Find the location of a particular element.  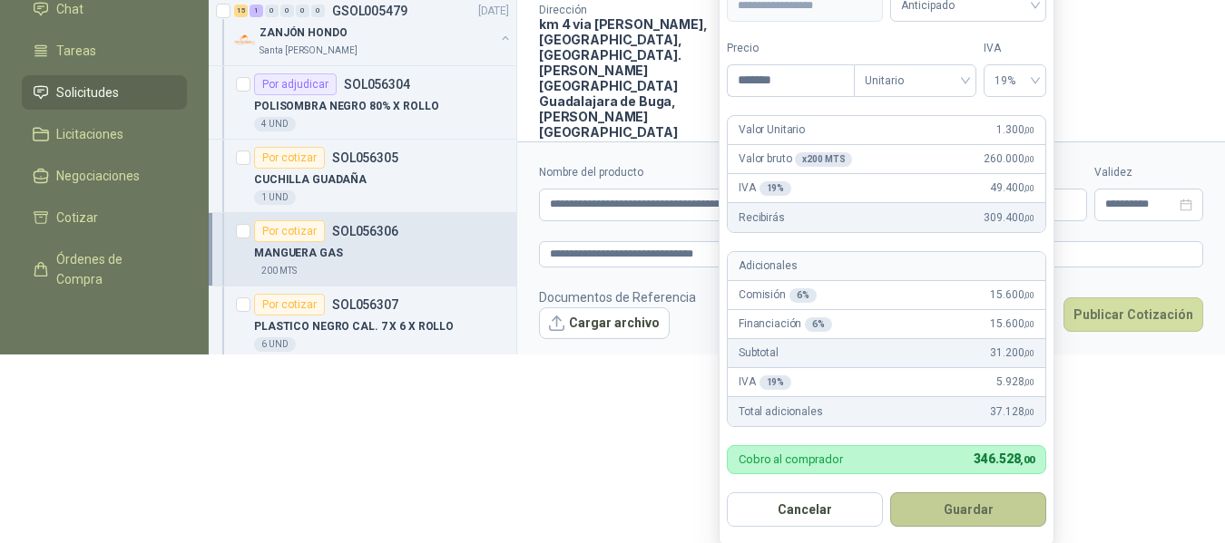

span: 1.300 is located at coordinates (1015, 130).